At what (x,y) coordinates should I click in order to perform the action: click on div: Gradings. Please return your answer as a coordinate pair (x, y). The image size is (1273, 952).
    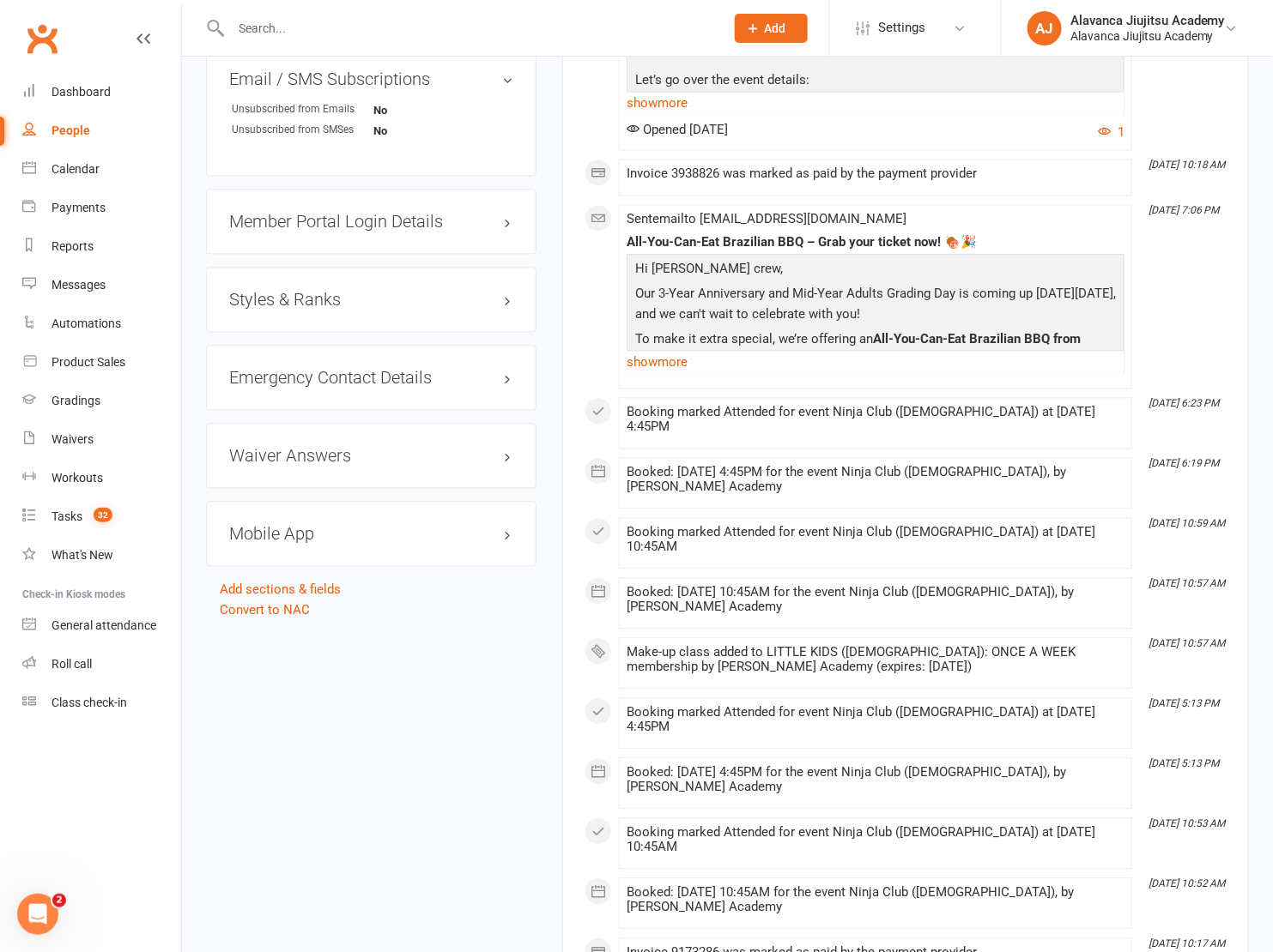
    Looking at the image, I should click on (76, 401).